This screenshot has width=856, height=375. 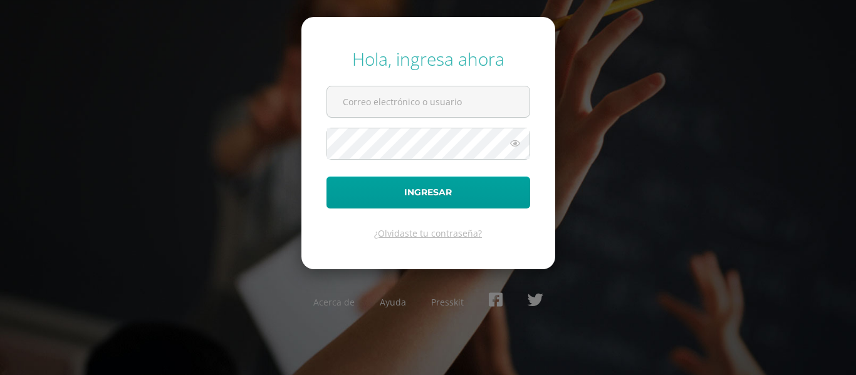 I want to click on a: Acerca de, so click(x=334, y=302).